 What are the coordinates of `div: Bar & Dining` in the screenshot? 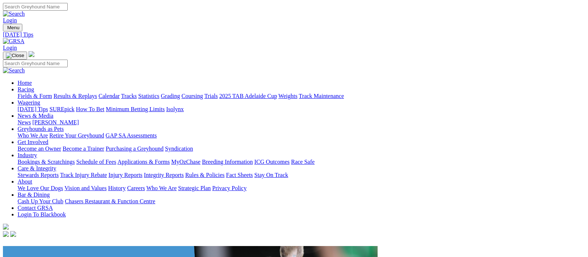 It's located at (301, 202).